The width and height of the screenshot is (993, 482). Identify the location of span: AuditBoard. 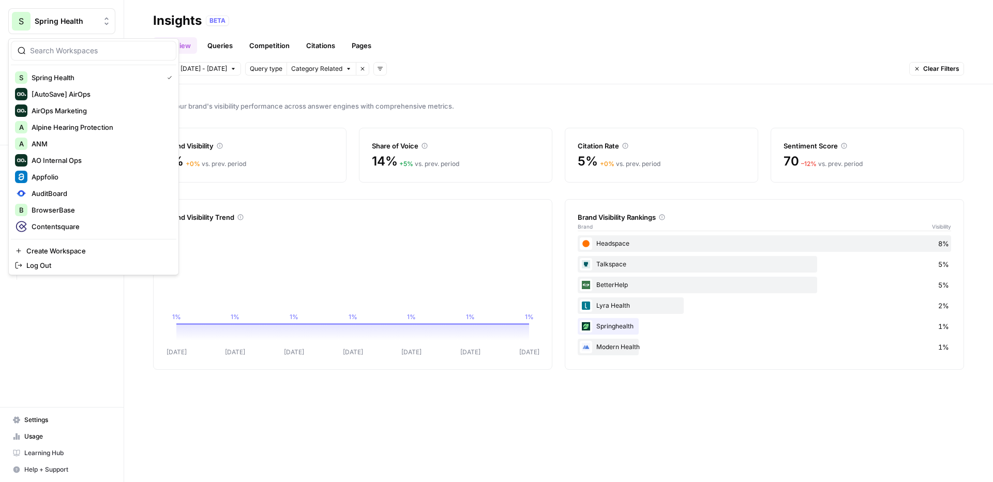
(100, 193).